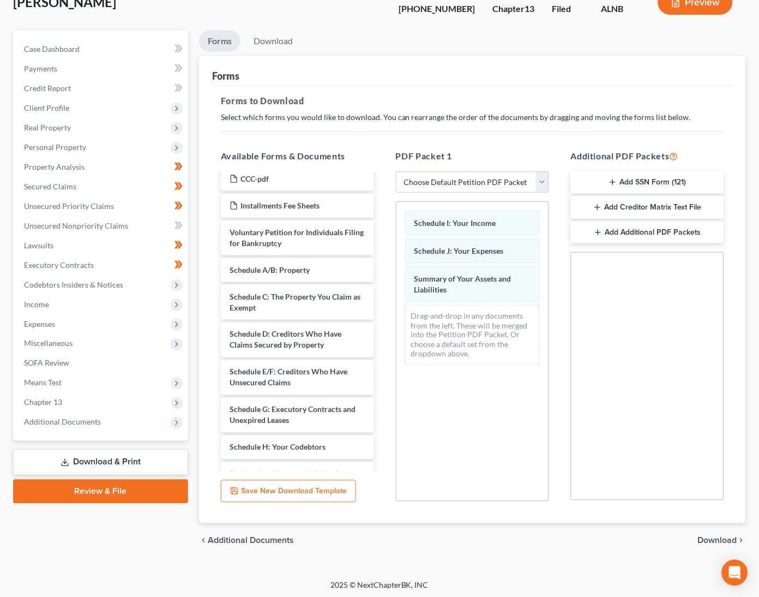  What do you see at coordinates (40, 68) in the screenshot?
I see `span: Payments` at bounding box center [40, 68].